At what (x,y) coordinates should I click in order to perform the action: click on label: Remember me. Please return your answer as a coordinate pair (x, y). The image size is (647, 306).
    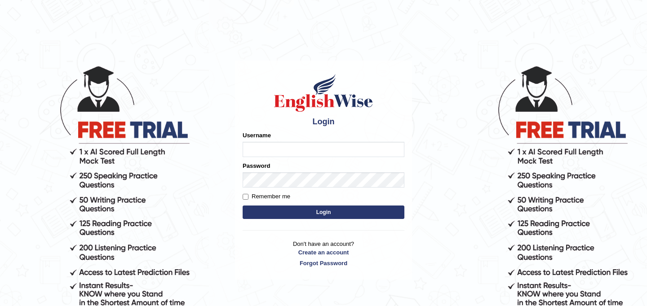
    Looking at the image, I should click on (266, 197).